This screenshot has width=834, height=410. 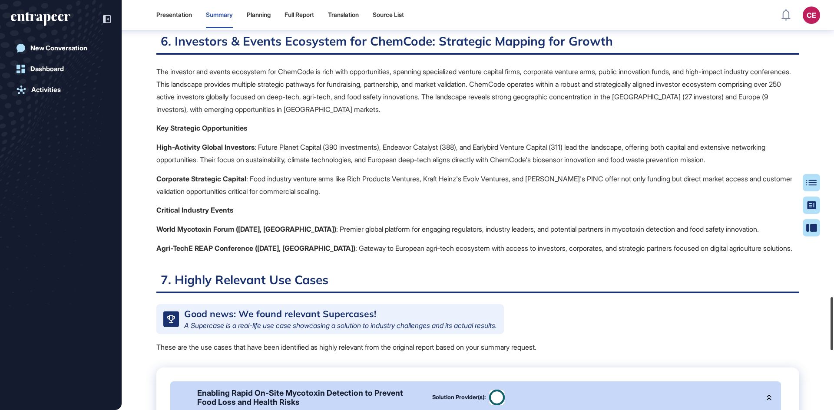 I want to click on div: A Supercase is a real-life use case showcasing a solution to industry challenges and its actual r..., so click(x=341, y=326).